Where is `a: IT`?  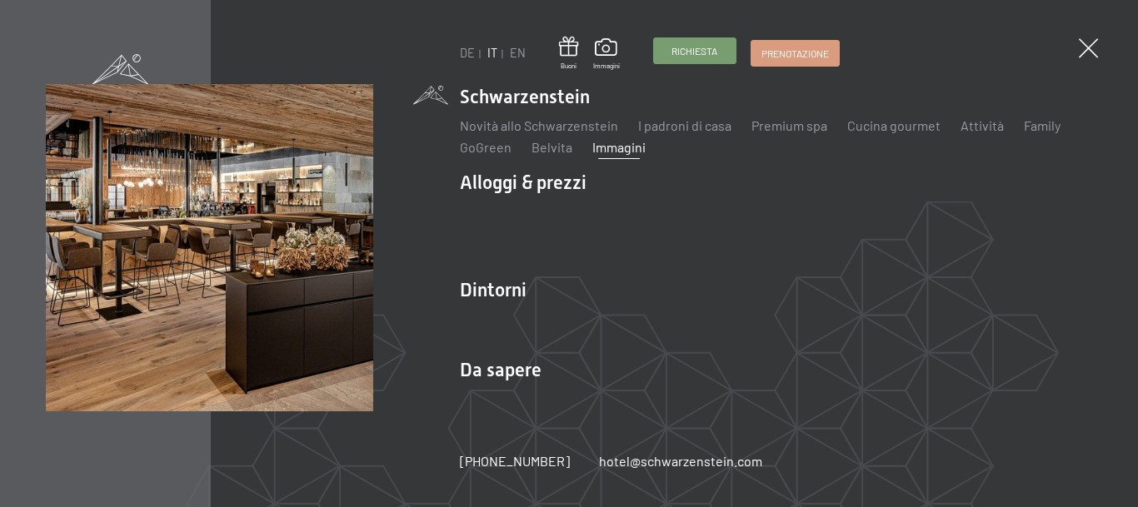 a: IT is located at coordinates (492, 52).